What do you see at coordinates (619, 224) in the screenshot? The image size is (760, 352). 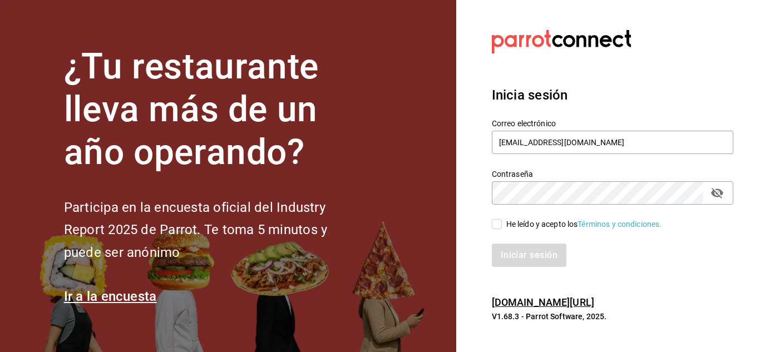 I see `a: Términos y condiciones.` at bounding box center [619, 224].